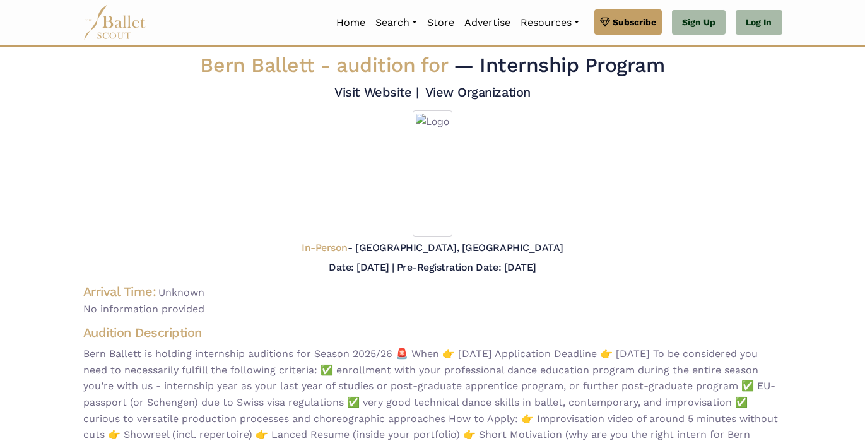  I want to click on a: Store, so click(440, 23).